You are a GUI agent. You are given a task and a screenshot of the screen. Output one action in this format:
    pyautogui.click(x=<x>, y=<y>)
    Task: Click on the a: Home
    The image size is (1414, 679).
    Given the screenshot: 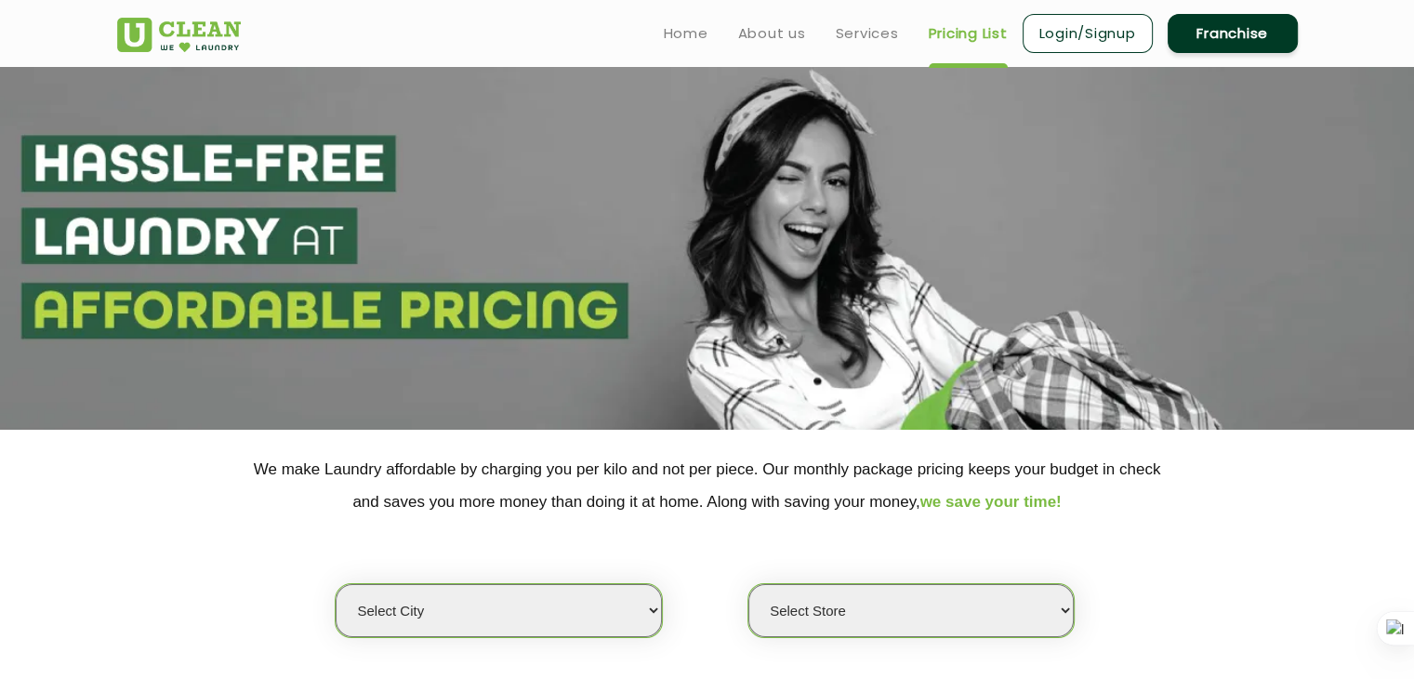 What is the action you would take?
    pyautogui.click(x=686, y=33)
    